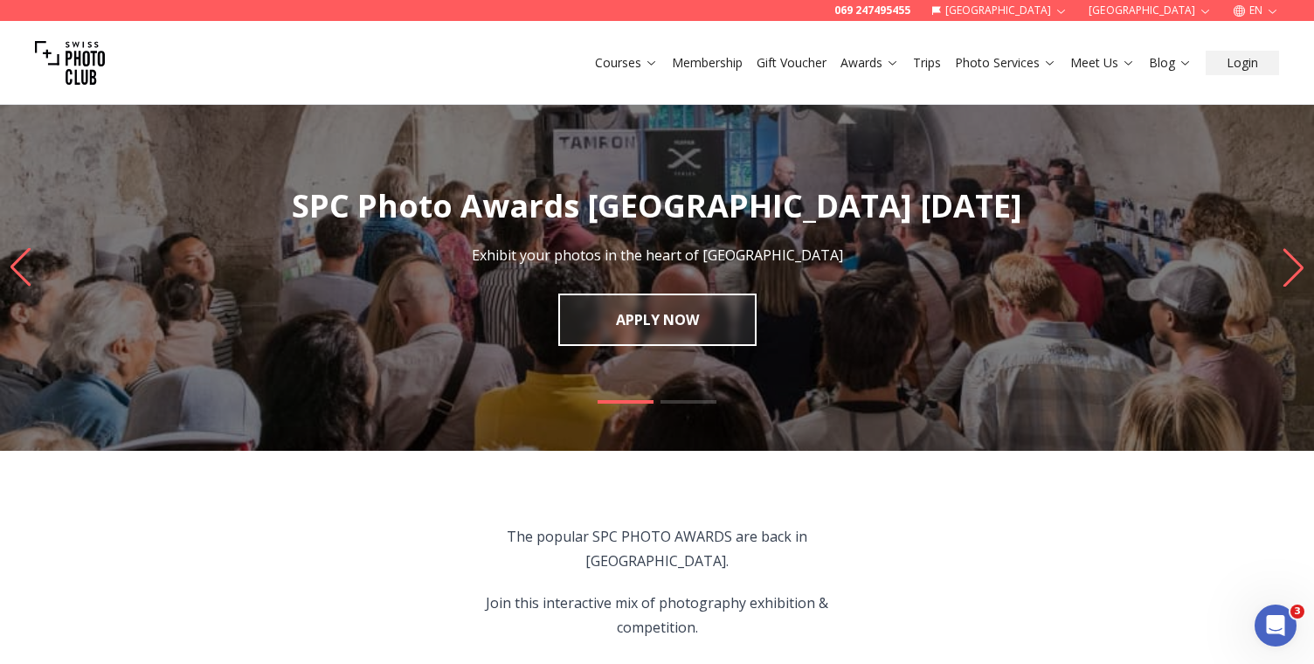 The image size is (1314, 664). I want to click on p: Join this interactive mix of photography exhibition & competition., so click(657, 615).